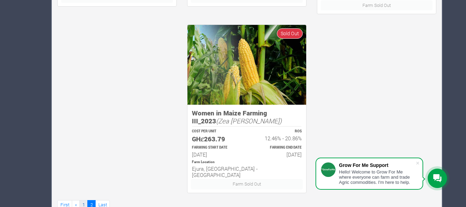 Image resolution: width=466 pixels, height=207 pixels. What do you see at coordinates (377, 177) in the screenshot?
I see `div: Hello! Welcome to Grow For Me where everyone can farm and trade Agric commodities. I'm here to help.` at bounding box center [377, 177].